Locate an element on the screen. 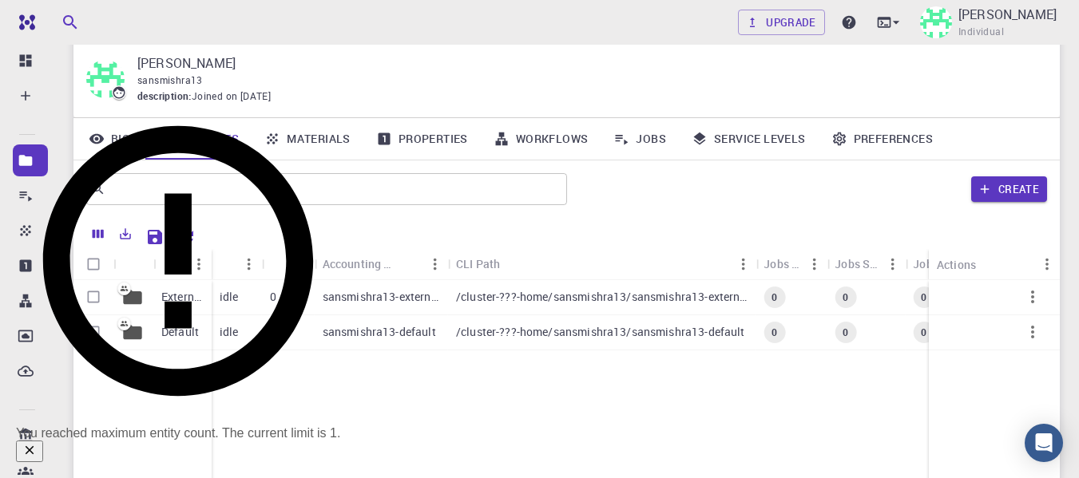 Image resolution: width=1079 pixels, height=478 pixels. span: Support is located at coordinates (61, 18).